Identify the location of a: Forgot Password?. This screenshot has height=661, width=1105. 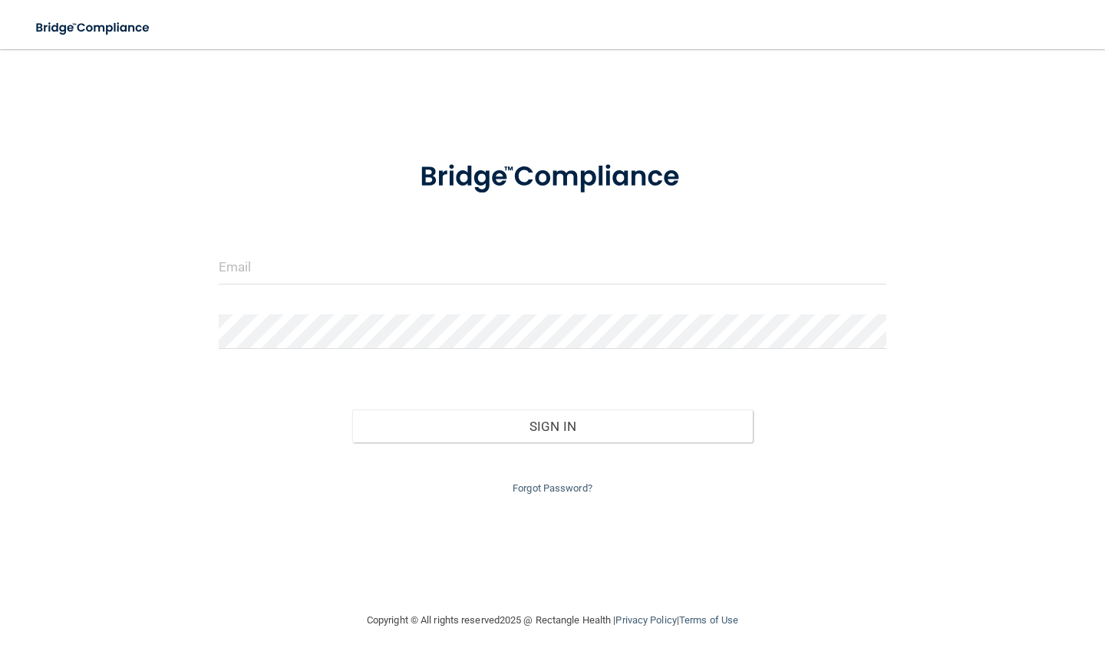
(552, 488).